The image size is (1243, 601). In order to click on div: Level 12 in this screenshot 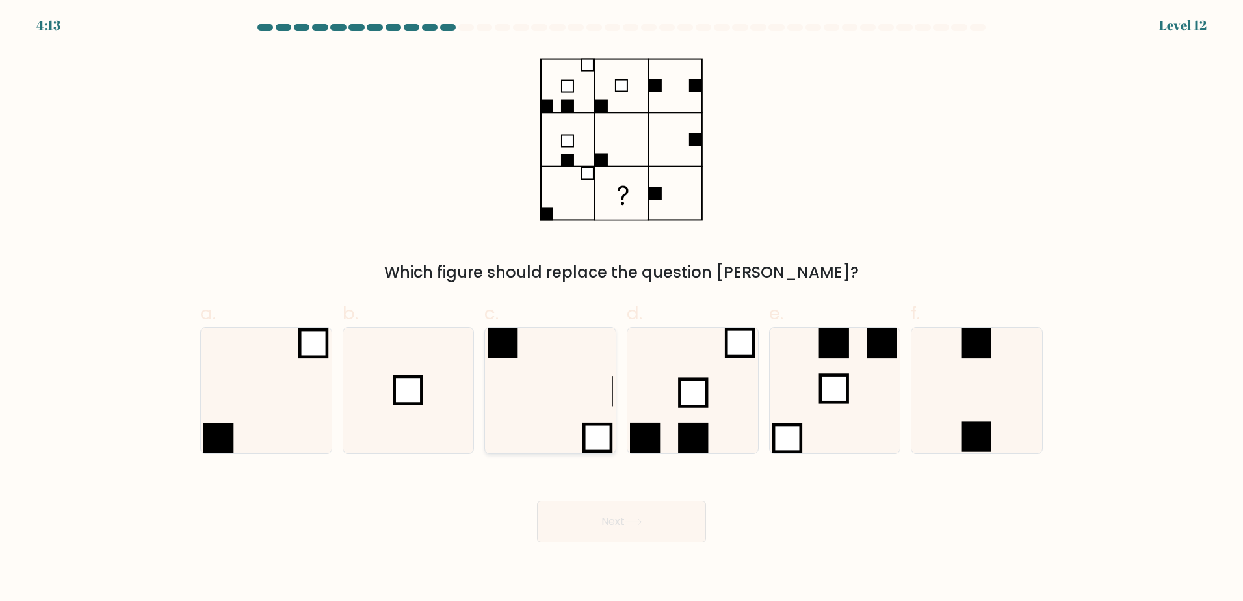, I will do `click(1182, 25)`.